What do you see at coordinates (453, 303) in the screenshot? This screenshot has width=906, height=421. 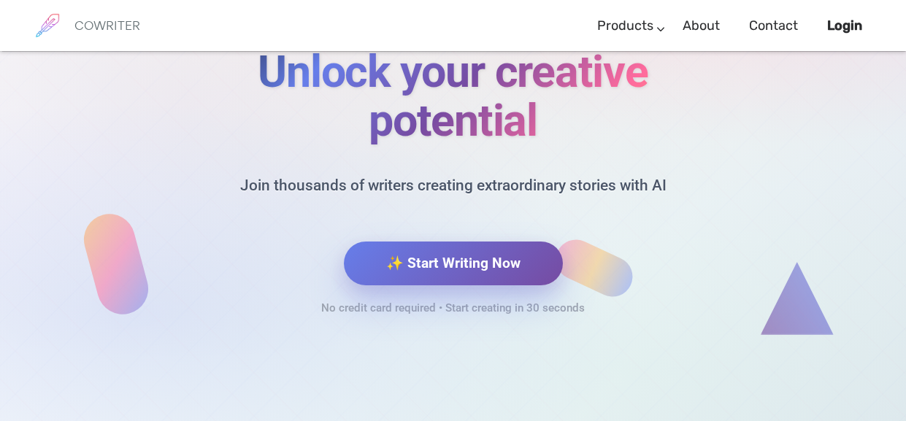 I see `div: No credit card required • Start creating in 30 seconds` at bounding box center [453, 303].